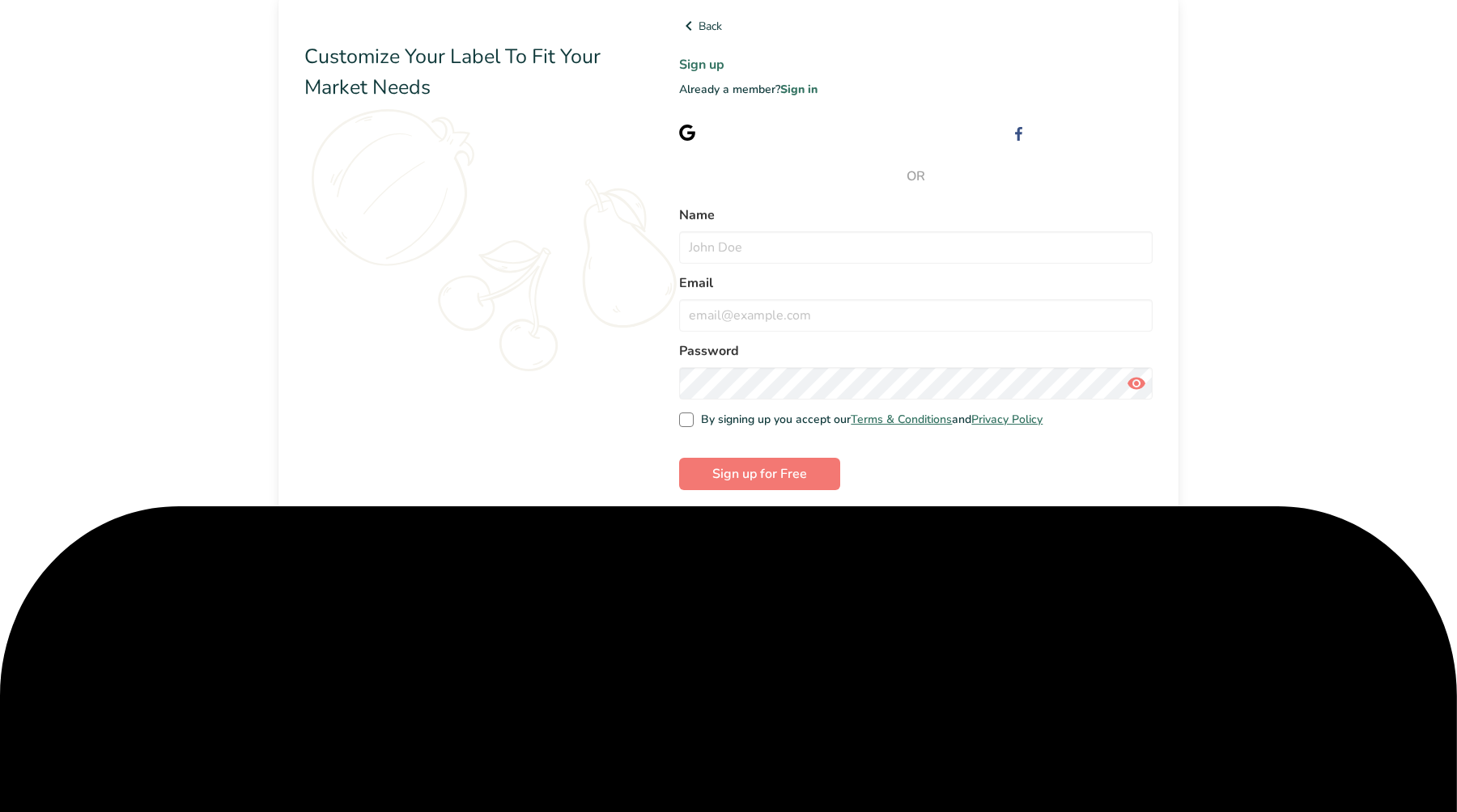  Describe the element at coordinates (915, 89) in the screenshot. I see `p: Already a member?` at that location.